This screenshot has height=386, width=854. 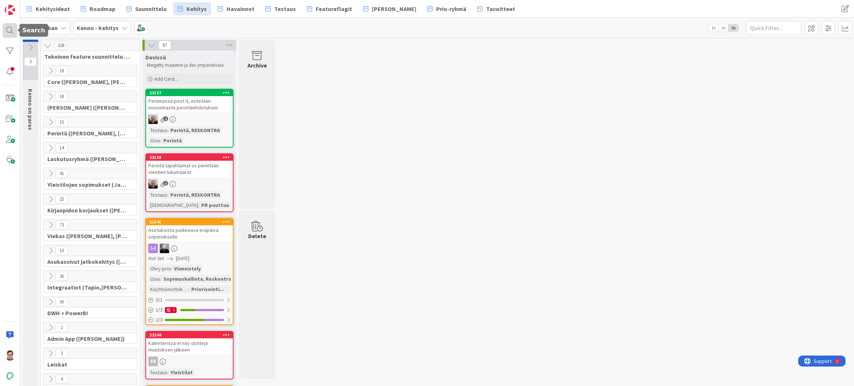 What do you see at coordinates (87, 287) in the screenshot?
I see `span: Integraatiot (Tapio,Santeri,Marko,HarriJ)` at bounding box center [87, 287].